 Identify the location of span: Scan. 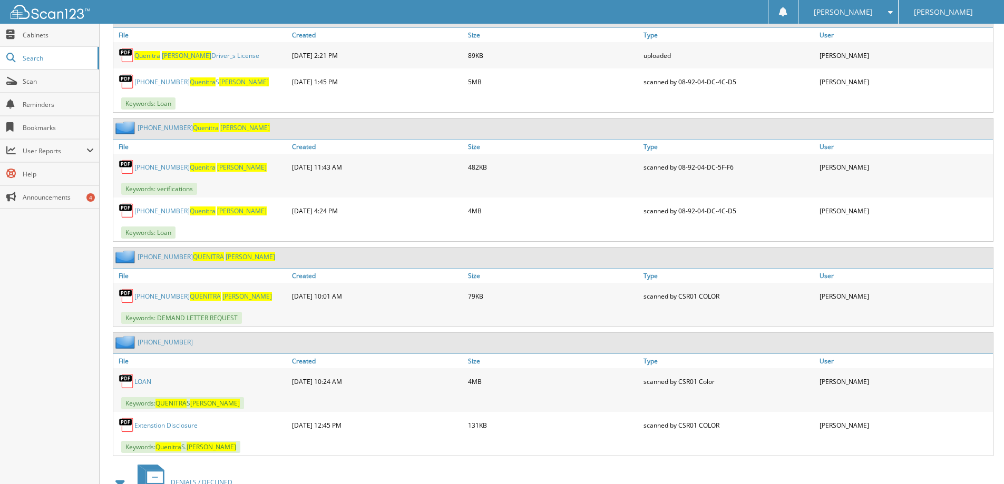
(58, 81).